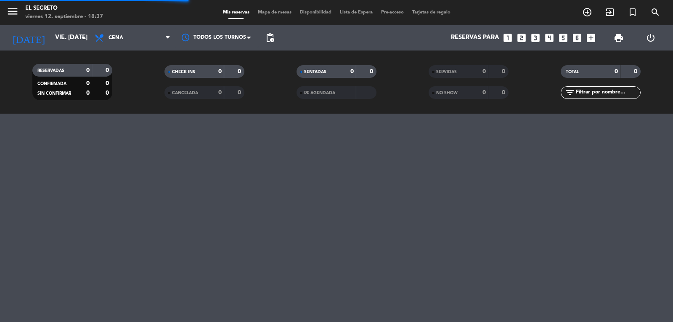 The width and height of the screenshot is (673, 322). I want to click on span: SIN CONFIRMAR, so click(54, 93).